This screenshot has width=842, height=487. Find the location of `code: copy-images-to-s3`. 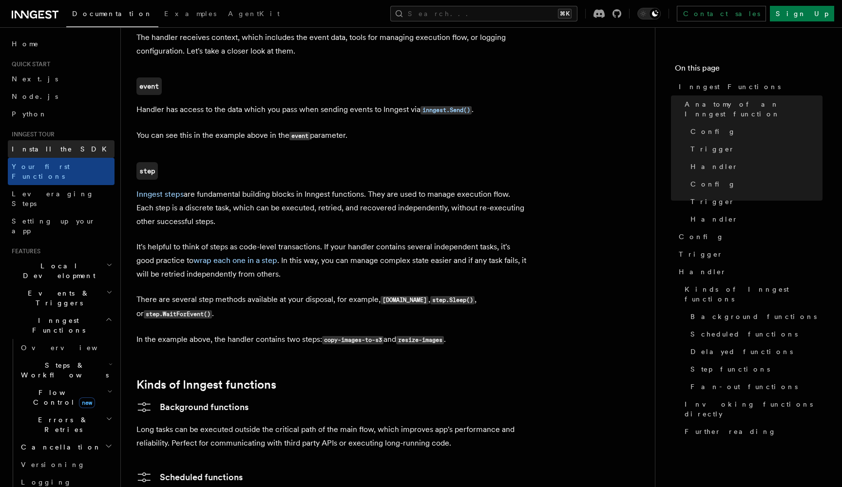

code: copy-images-to-s3 is located at coordinates (353, 340).